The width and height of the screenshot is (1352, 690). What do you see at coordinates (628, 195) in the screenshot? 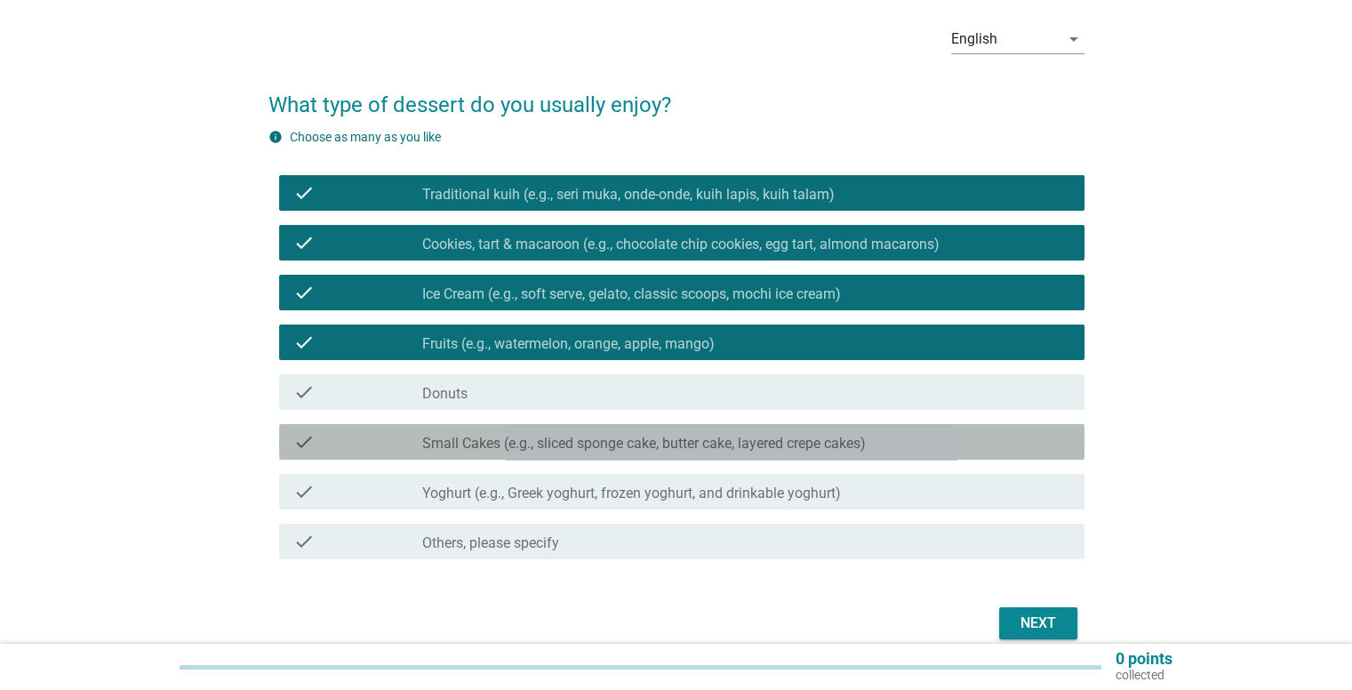
I see `label: Traditional kuih (e.g., seri muka, onde-onde, kuih lapis, kuih talam)` at bounding box center [628, 195].